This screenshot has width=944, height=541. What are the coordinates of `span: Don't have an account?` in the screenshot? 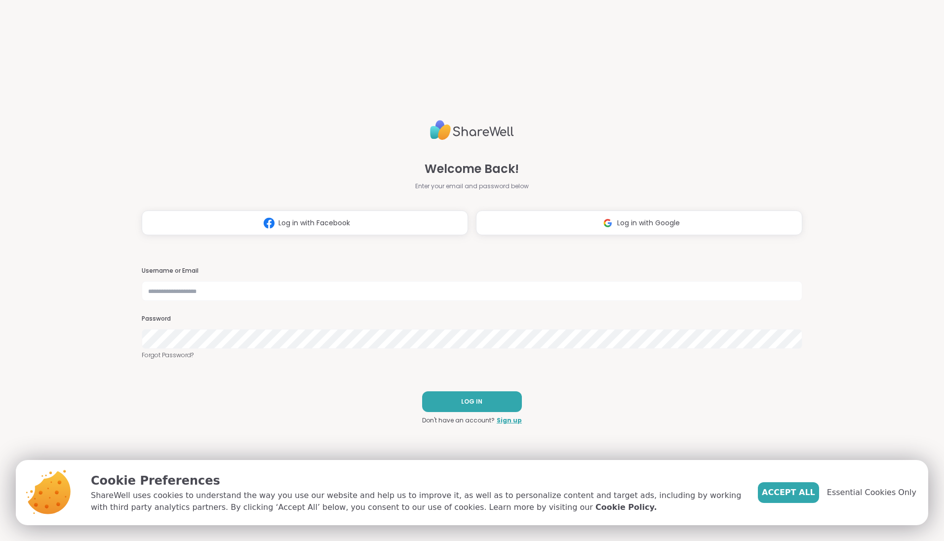 It's located at (458, 420).